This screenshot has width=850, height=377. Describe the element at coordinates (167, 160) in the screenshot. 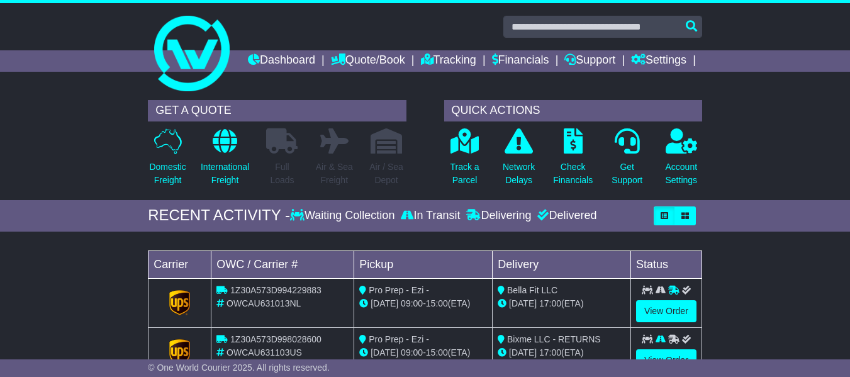

I see `a: DomesticFreight` at that location.